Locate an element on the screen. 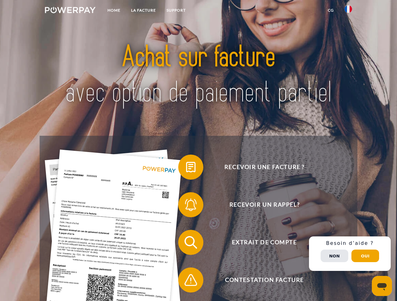  img: fr is located at coordinates (348, 9).